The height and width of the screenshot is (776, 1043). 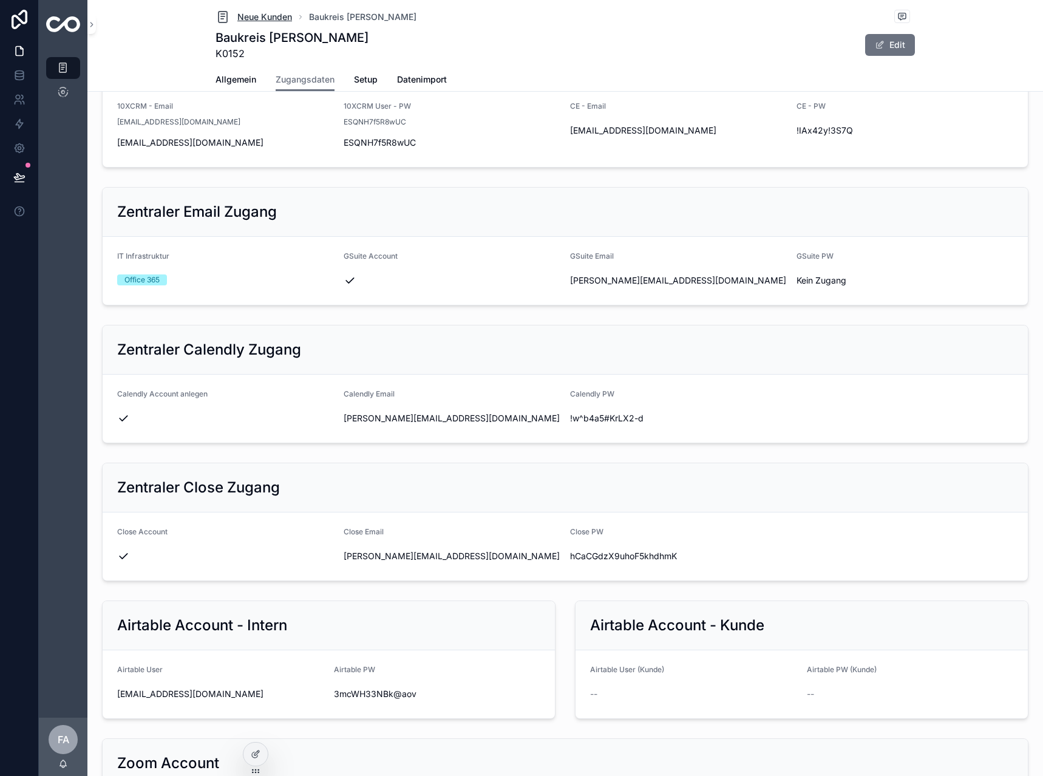 What do you see at coordinates (678, 556) in the screenshot?
I see `span: hCaCGdzX9uhoF5khdhmK` at bounding box center [678, 556].